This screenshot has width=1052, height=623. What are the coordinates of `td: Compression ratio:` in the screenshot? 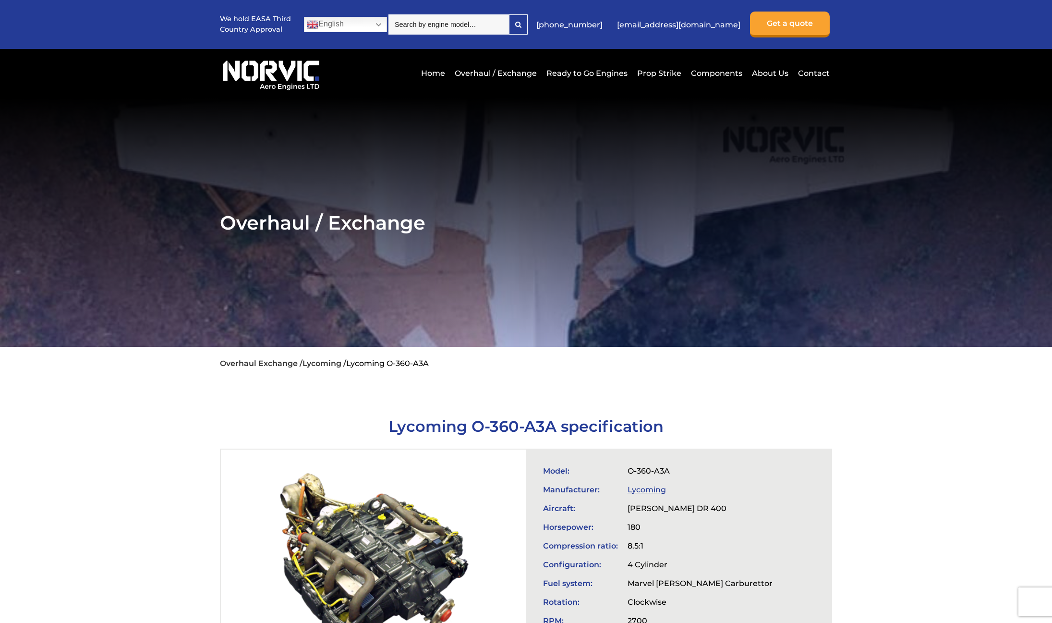 It's located at (581, 546).